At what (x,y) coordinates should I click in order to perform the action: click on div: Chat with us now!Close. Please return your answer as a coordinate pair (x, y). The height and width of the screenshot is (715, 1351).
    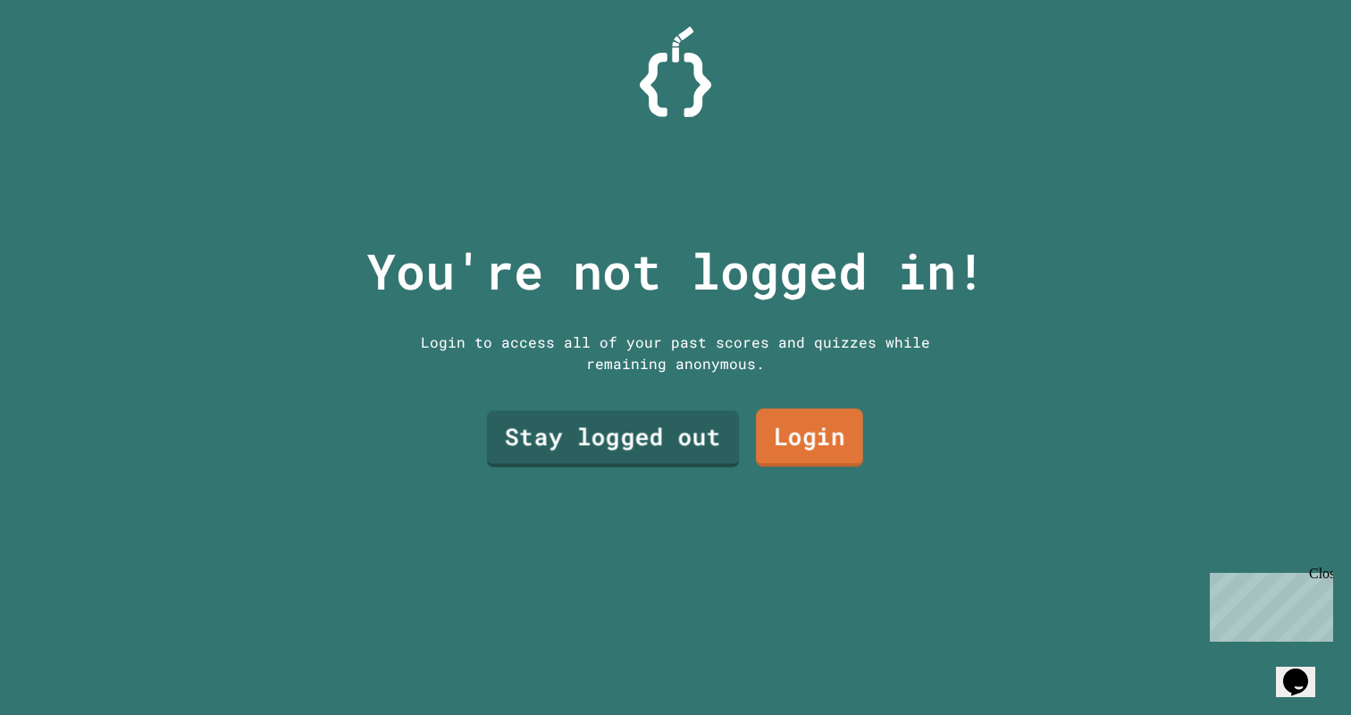
    Looking at the image, I should click on (65, 60).